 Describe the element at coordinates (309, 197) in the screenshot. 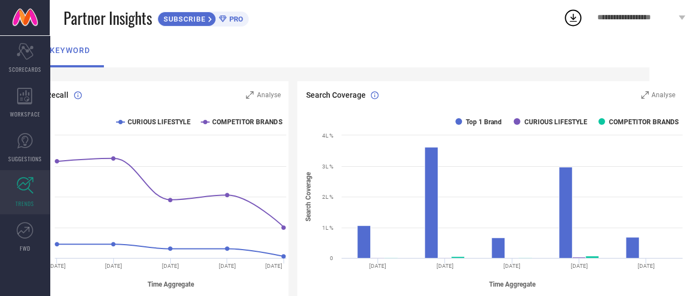

I see `tspan: Search Coverage` at that location.